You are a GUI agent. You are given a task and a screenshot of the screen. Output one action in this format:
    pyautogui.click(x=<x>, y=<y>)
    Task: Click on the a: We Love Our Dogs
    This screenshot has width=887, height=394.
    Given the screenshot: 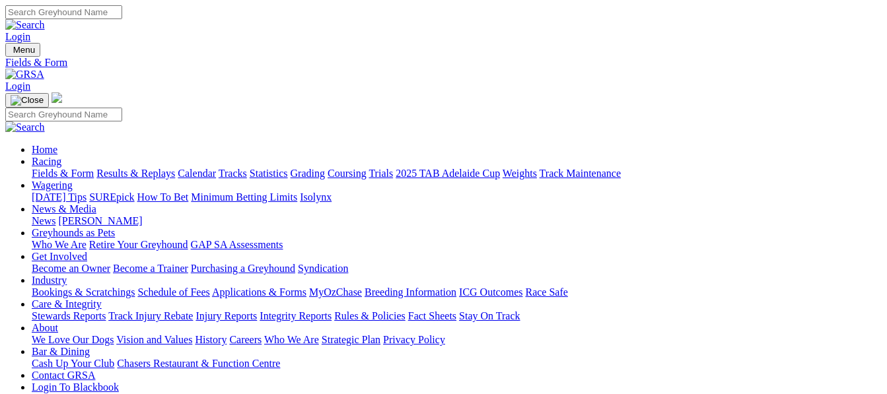 What is the action you would take?
    pyautogui.click(x=73, y=340)
    